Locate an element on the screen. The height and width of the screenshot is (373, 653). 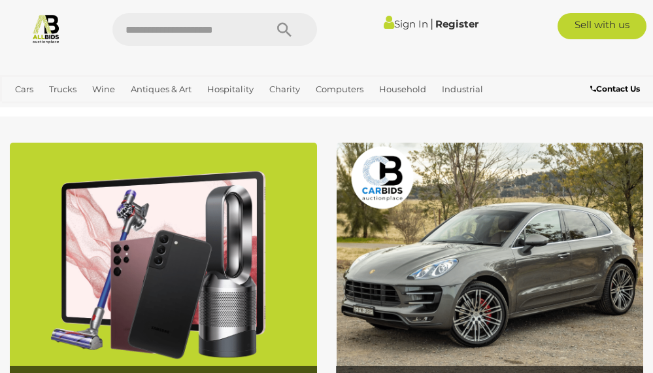
a: Cars is located at coordinates (24, 89).